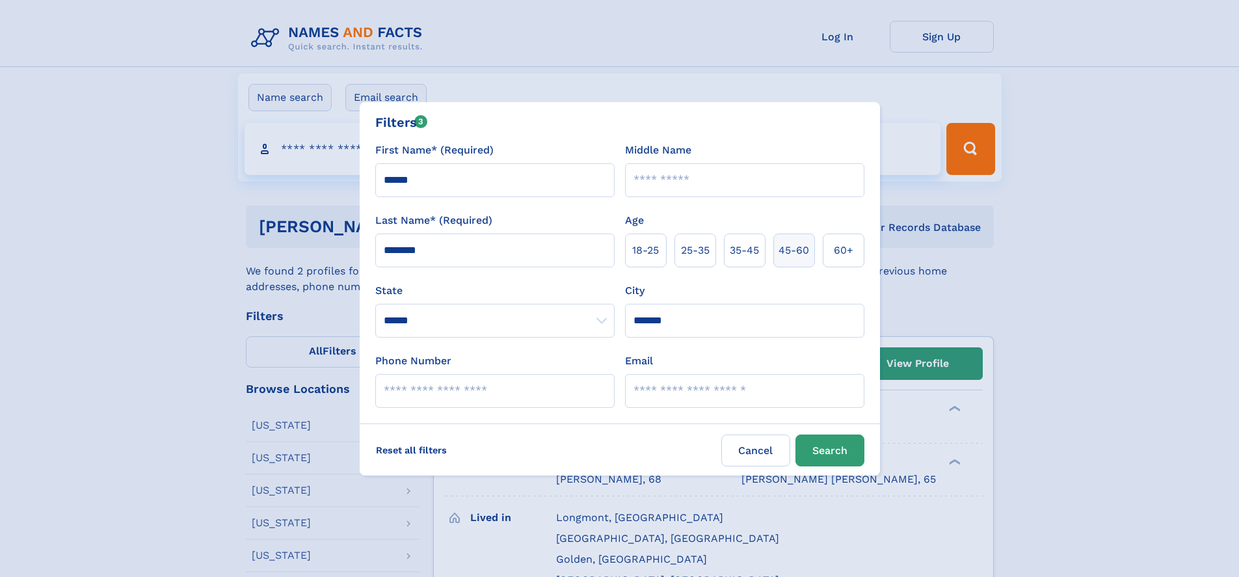 This screenshot has height=577, width=1239. What do you see at coordinates (495, 291) in the screenshot?
I see `label: State` at bounding box center [495, 291].